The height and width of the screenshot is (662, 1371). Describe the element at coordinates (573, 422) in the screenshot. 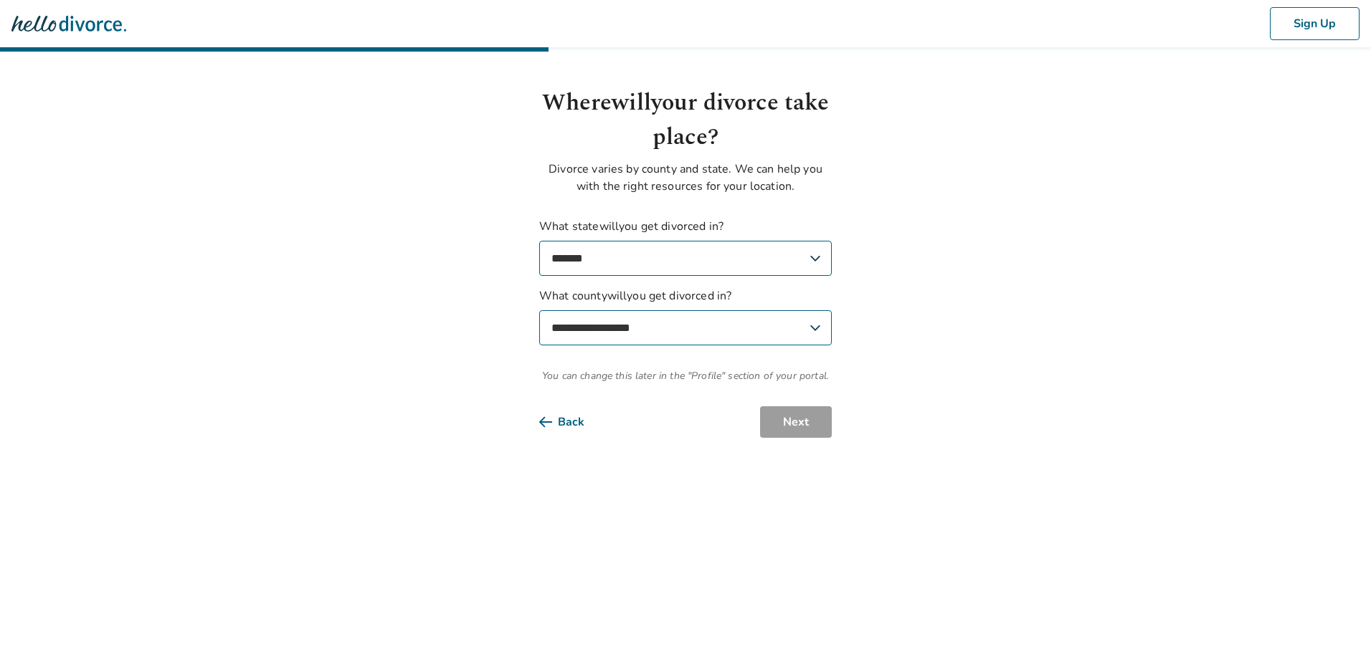

I see `button: Back` at that location.